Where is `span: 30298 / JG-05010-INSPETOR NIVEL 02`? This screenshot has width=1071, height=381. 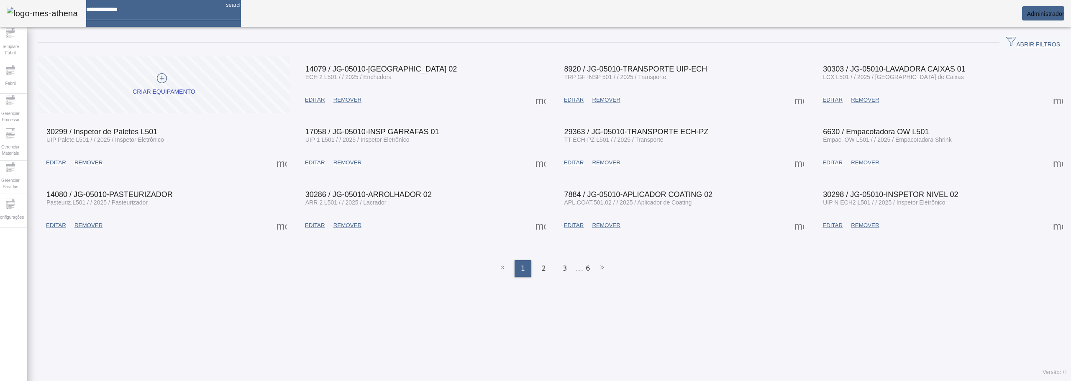 span: 30298 / JG-05010-INSPETOR NIVEL 02 is located at coordinates (890, 194).